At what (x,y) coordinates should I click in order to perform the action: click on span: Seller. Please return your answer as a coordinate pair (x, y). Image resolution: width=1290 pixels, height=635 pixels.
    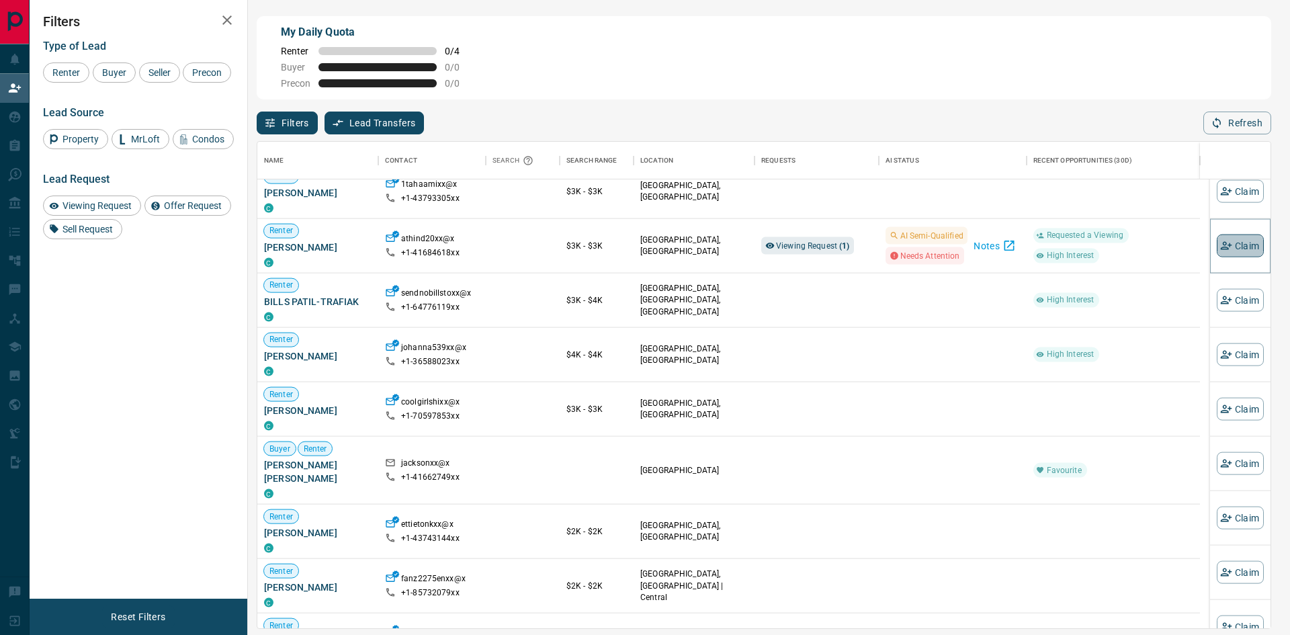
    Looking at the image, I should click on (159, 73).